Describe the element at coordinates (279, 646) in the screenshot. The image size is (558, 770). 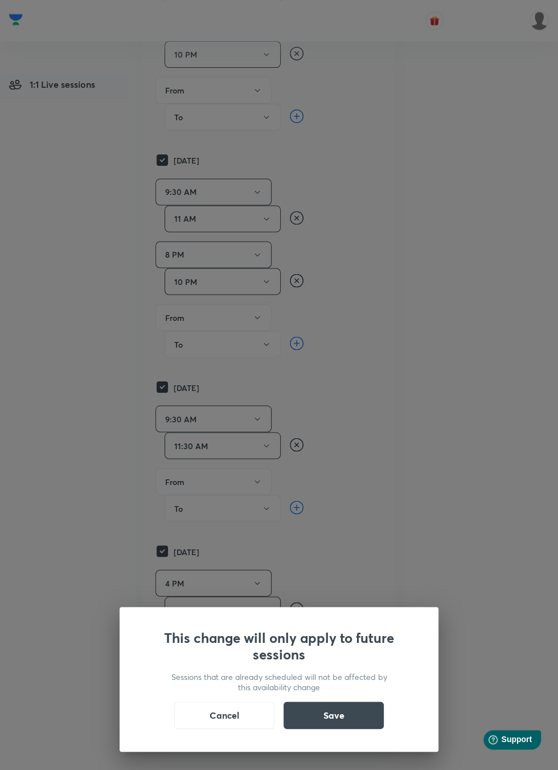
I see `h3: This change will only apply to future sessions` at that location.